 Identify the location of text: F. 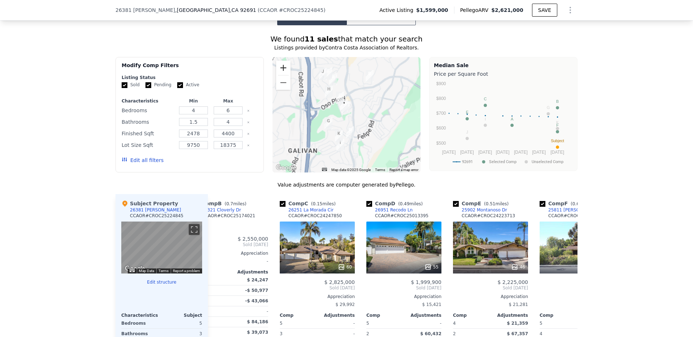
(557, 125).